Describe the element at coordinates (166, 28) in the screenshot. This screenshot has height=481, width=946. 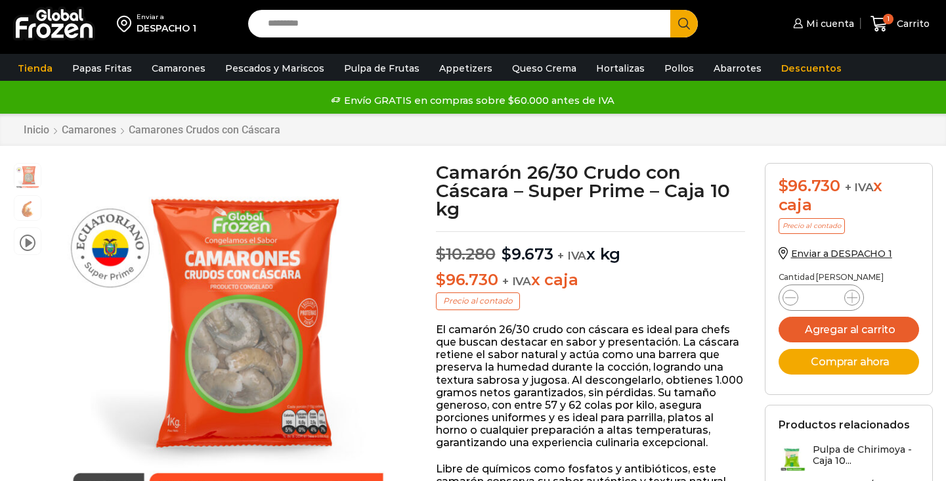
I see `div: DESPACHO 1` at that location.